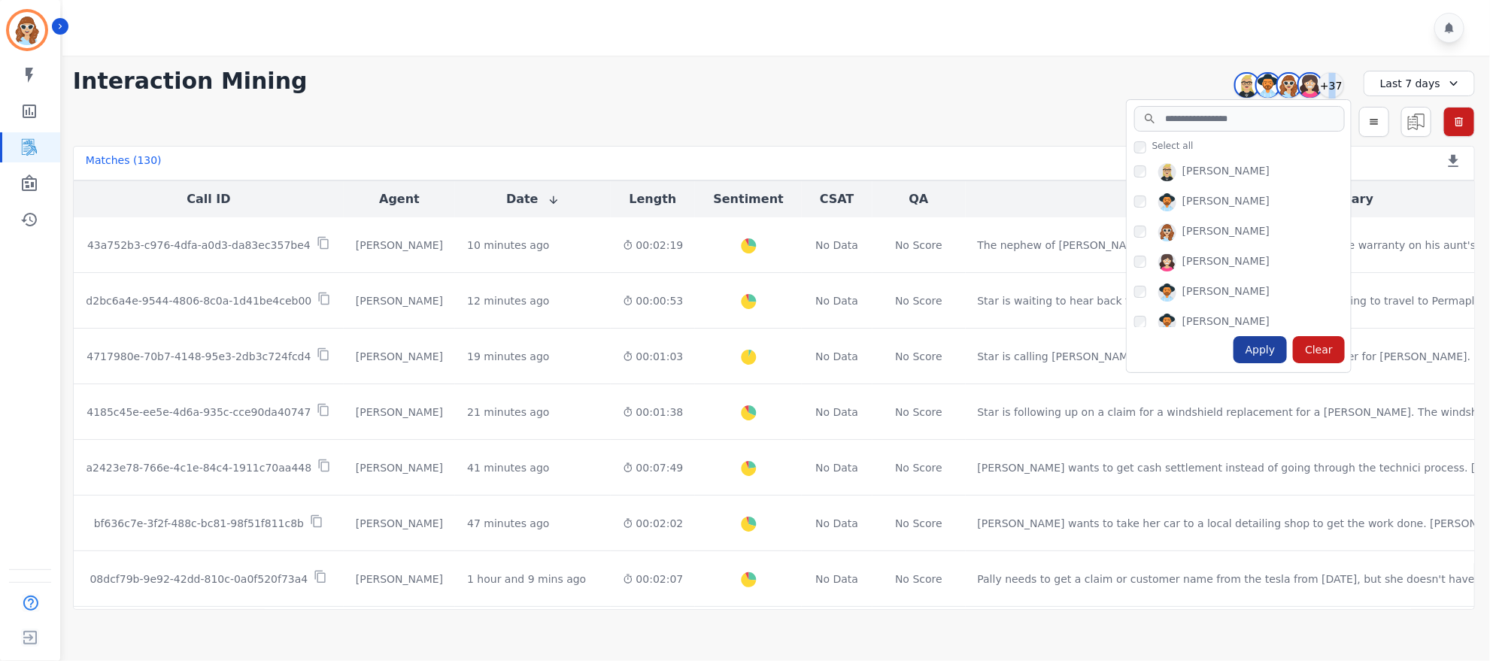 This screenshot has height=661, width=1490. Describe the element at coordinates (1318, 350) in the screenshot. I see `div: Clear` at that location.